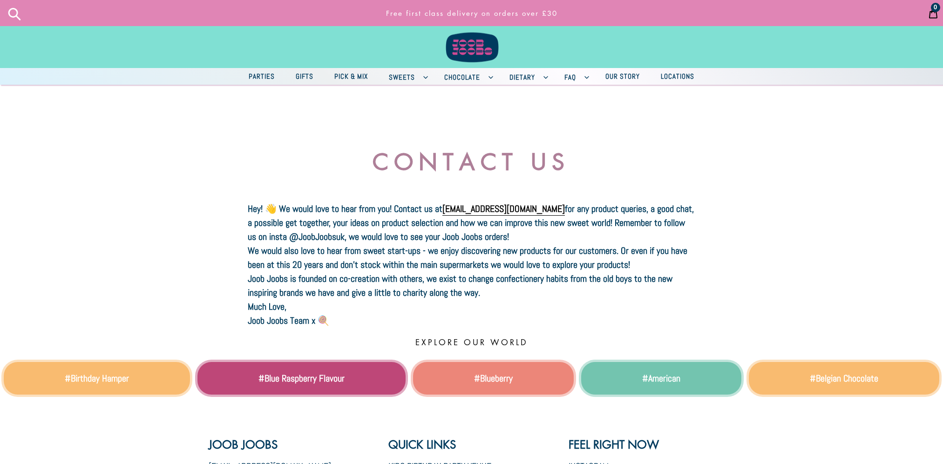  I want to click on span: FAQ, so click(570, 77).